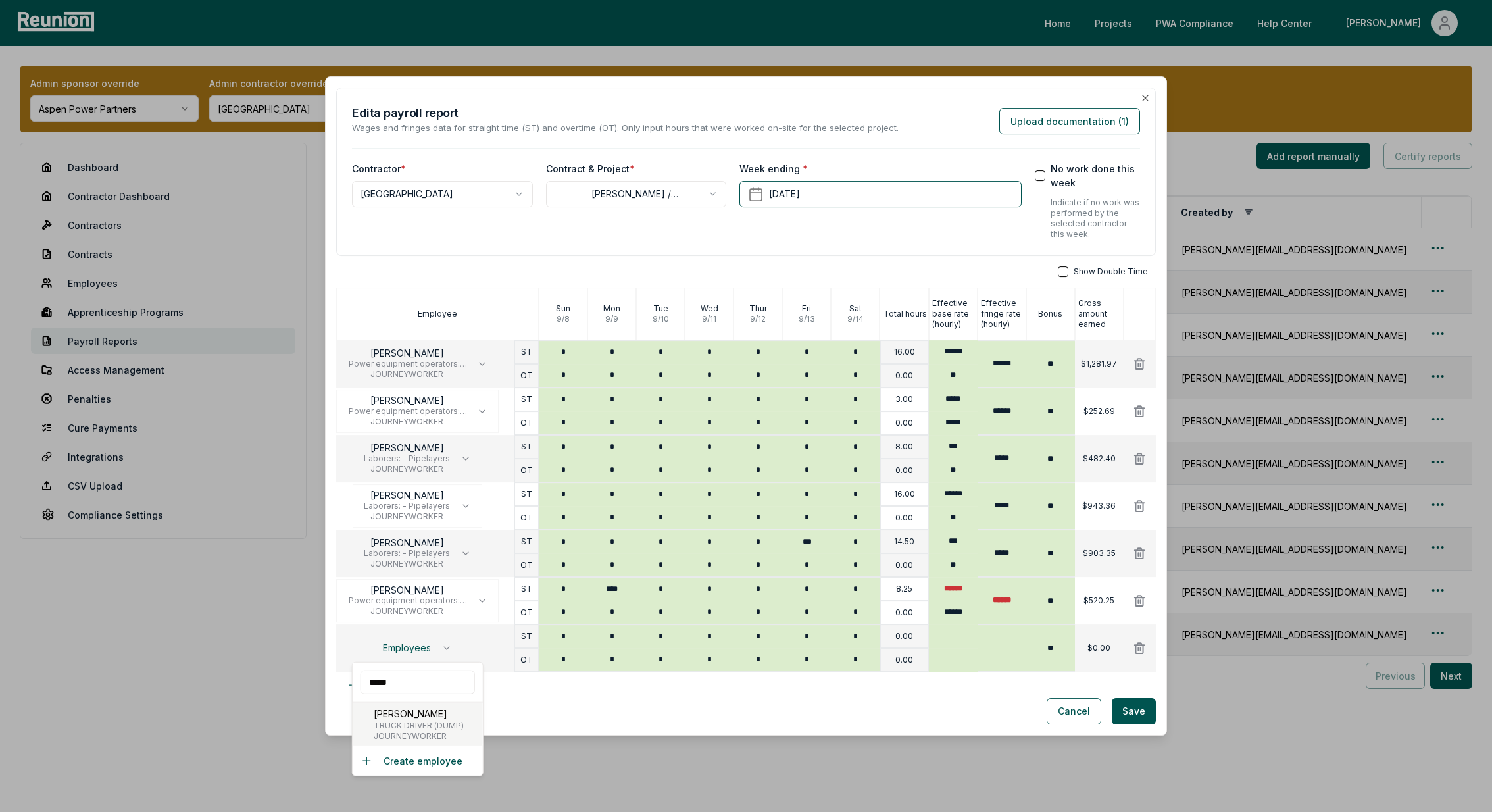 Image resolution: width=1492 pixels, height=812 pixels. Describe the element at coordinates (1073, 711) in the screenshot. I see `button: Cancel` at that location.